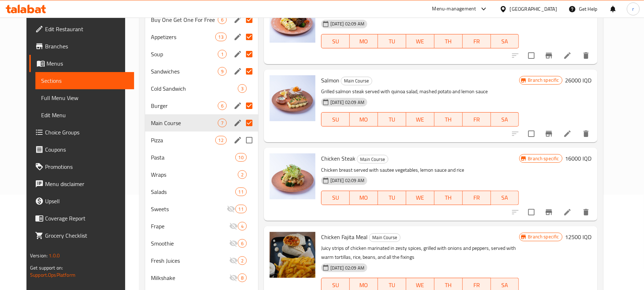 The image size is (644, 290). What do you see at coordinates (54, 255) in the screenshot?
I see `span: 1.0.0` at bounding box center [54, 255].